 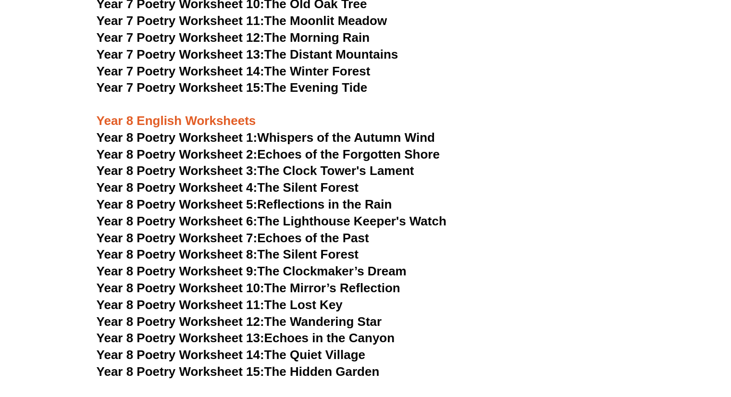 I want to click on a: Year 8 Poetry Worksheet 4:The Silent Forest, so click(x=227, y=187).